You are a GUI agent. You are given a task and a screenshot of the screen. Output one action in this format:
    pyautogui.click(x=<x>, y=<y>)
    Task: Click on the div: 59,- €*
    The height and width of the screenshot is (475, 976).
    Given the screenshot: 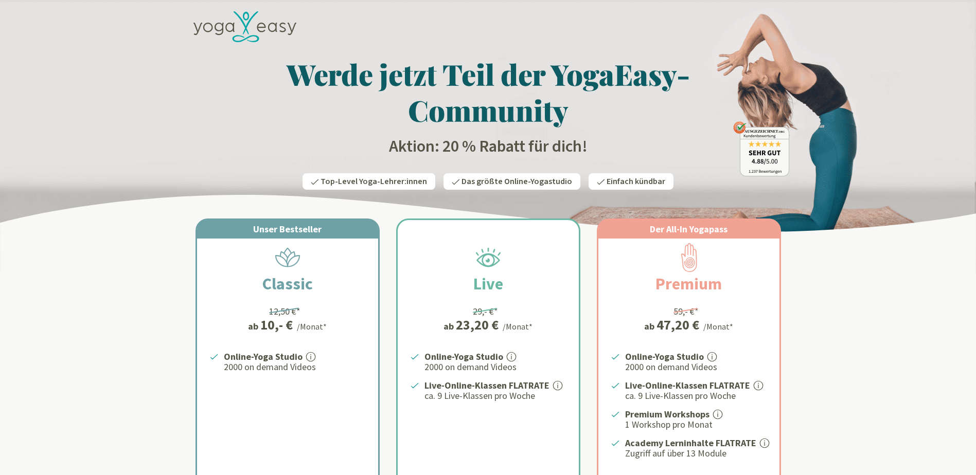 What is the action you would take?
    pyautogui.click(x=686, y=311)
    